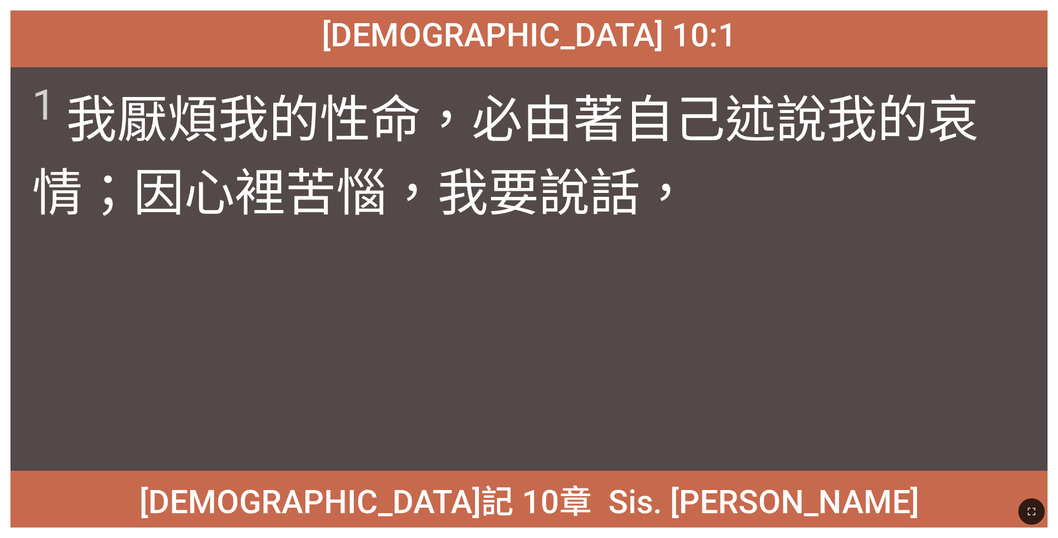 The height and width of the screenshot is (538, 1058). Describe the element at coordinates (505, 156) in the screenshot. I see `wh5354: 我的性命` at that location.